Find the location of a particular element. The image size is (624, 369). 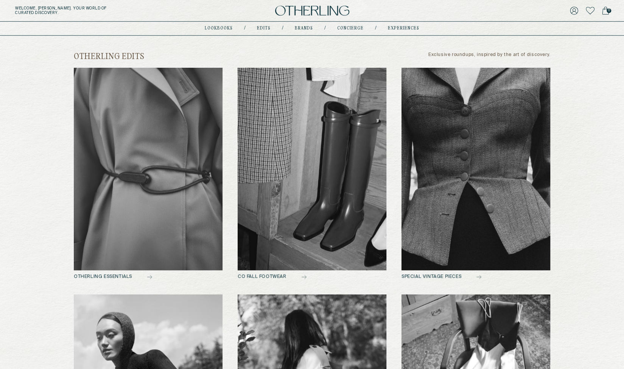

a: SPECIAL VINTAGE PIECES is located at coordinates (476, 173).